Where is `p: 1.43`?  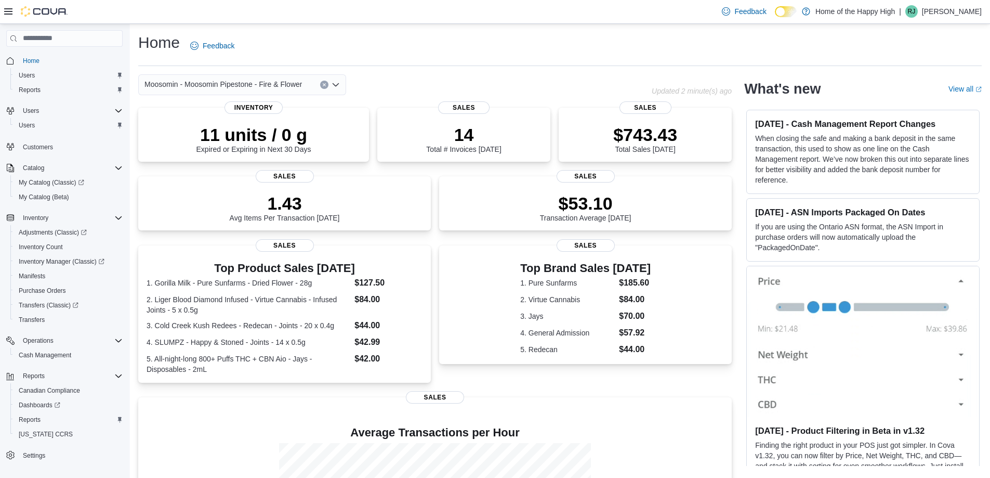 p: 1.43 is located at coordinates (285, 203).